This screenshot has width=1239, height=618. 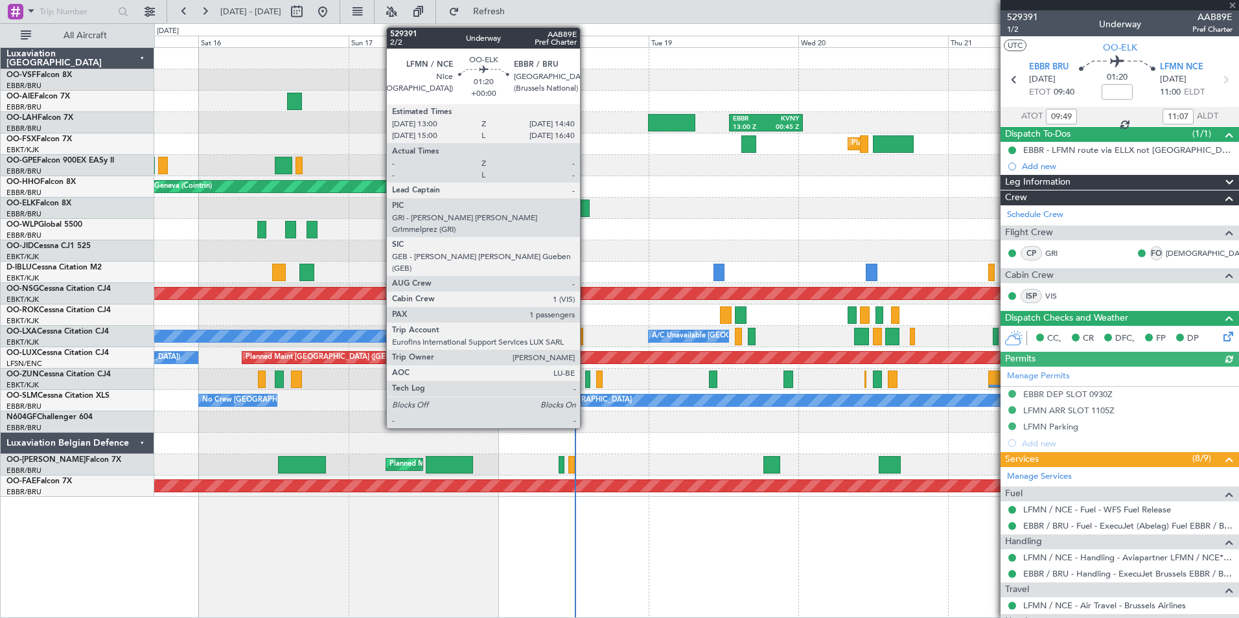 What do you see at coordinates (1032, 117) in the screenshot?
I see `span: ATOT` at bounding box center [1032, 117].